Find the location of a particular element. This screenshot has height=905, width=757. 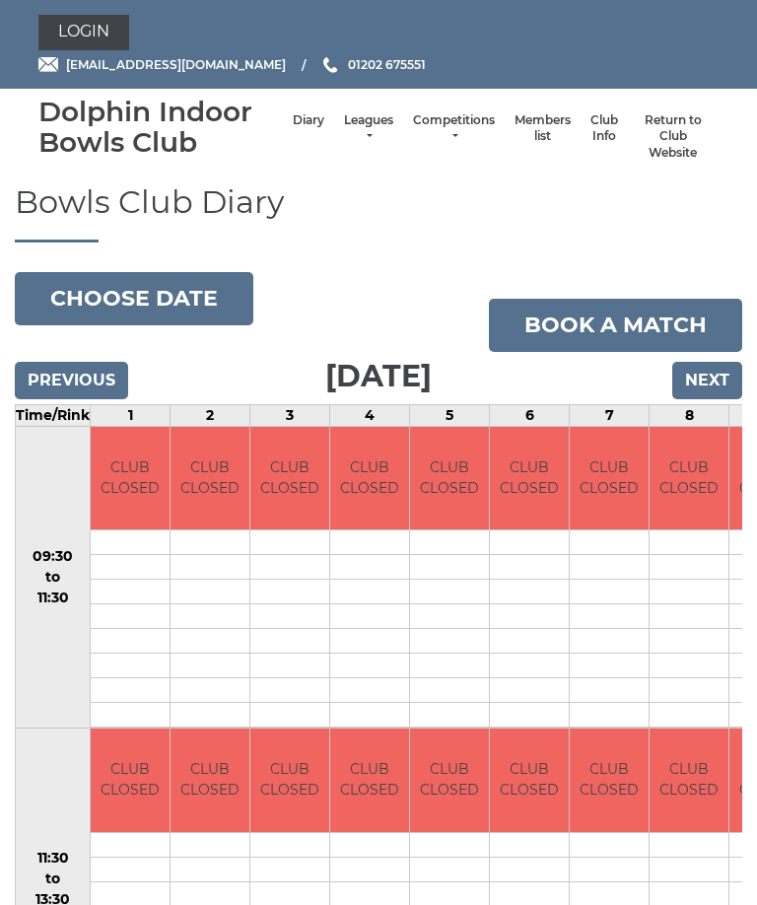

td: Time/Rink is located at coordinates (53, 415).